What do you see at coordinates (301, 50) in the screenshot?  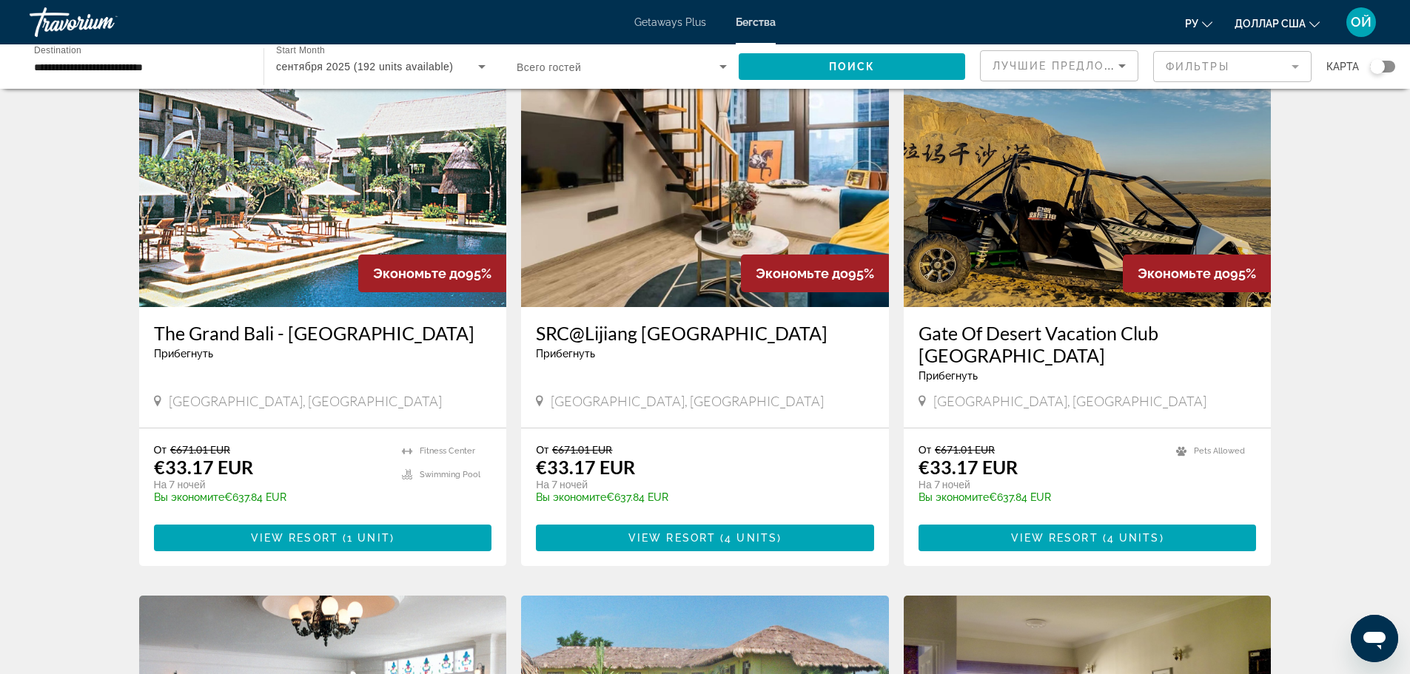 I see `span: Start Month` at bounding box center [301, 50].